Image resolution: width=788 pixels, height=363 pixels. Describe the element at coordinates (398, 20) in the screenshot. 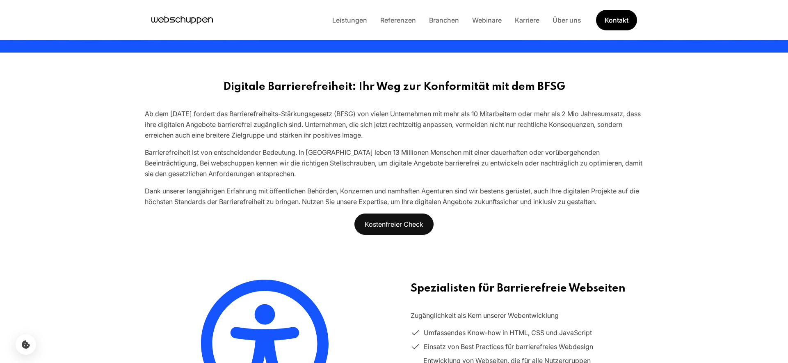

I see `a: Referenzen` at that location.